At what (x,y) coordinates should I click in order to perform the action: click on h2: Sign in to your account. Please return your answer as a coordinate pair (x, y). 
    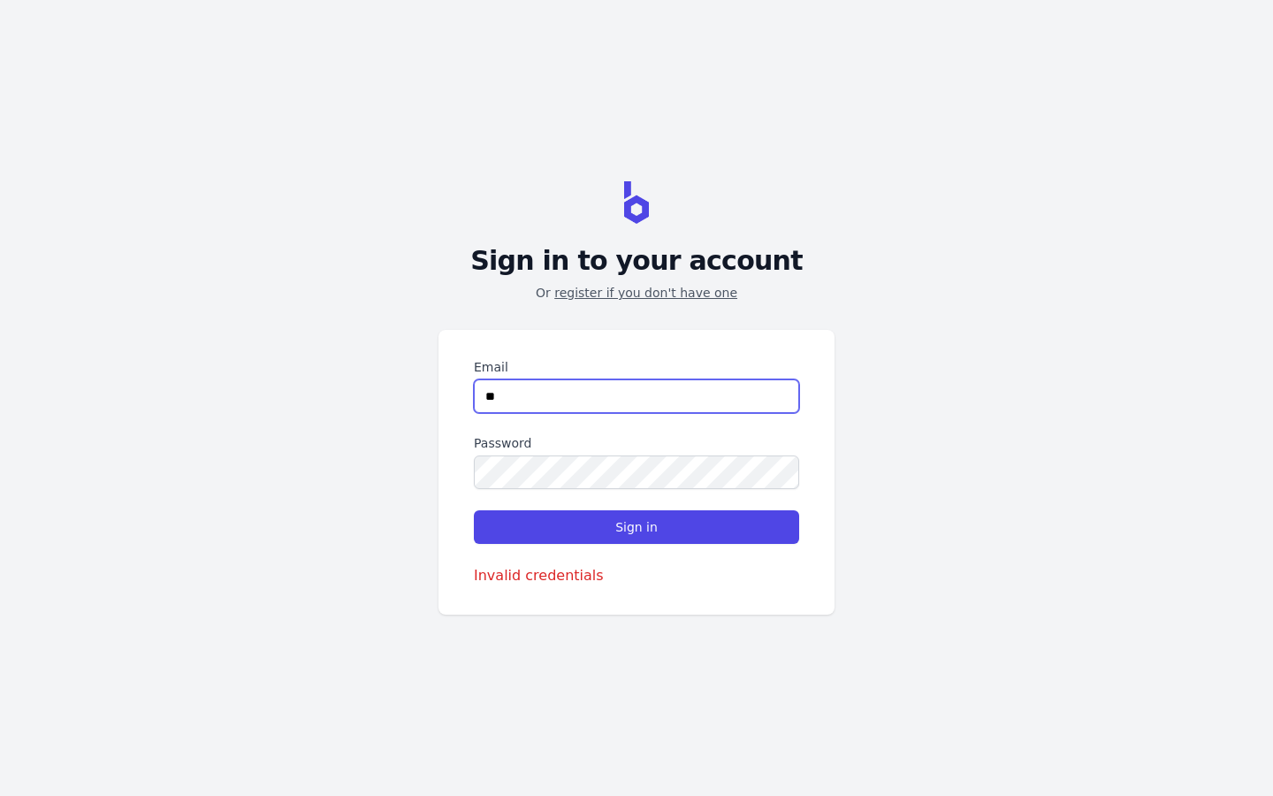
    Looking at the image, I should click on (636, 261).